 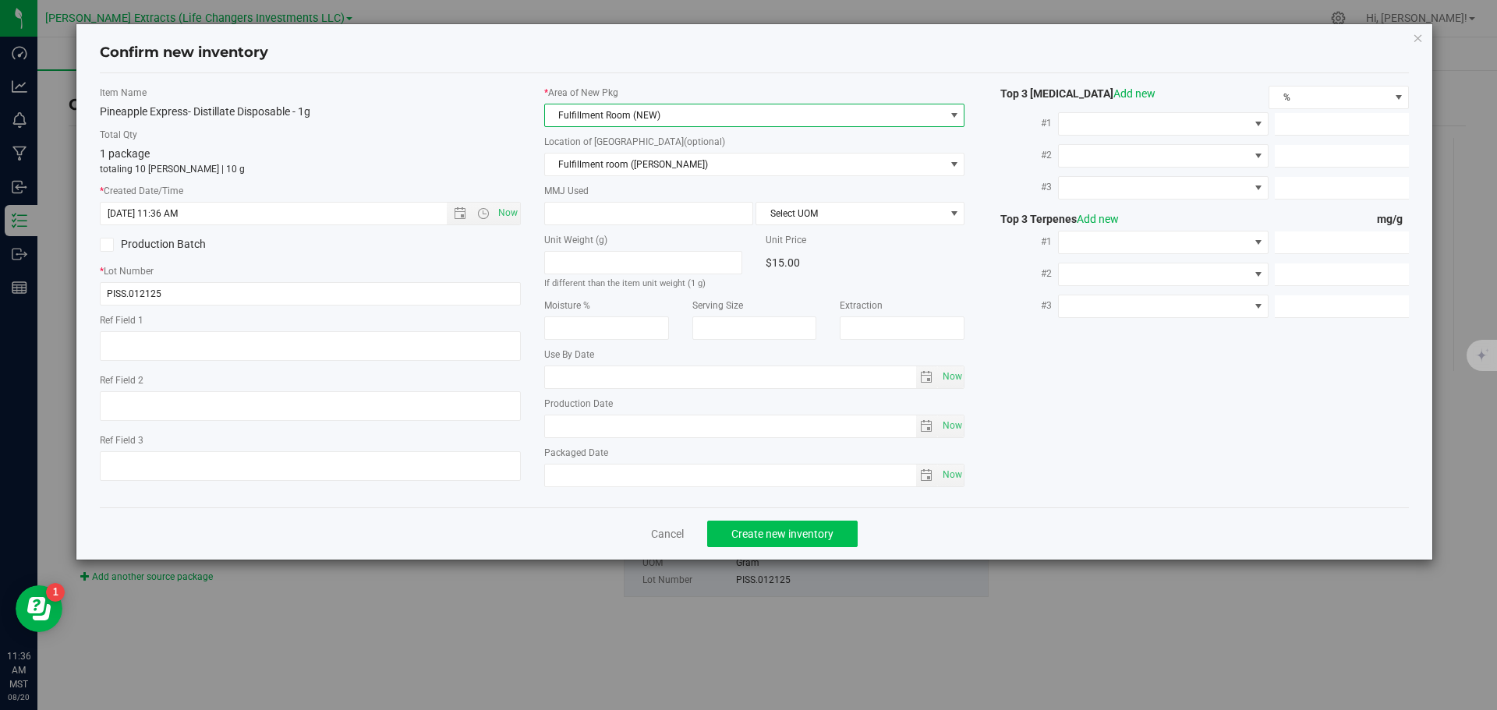 I want to click on label: Extraction, so click(x=902, y=306).